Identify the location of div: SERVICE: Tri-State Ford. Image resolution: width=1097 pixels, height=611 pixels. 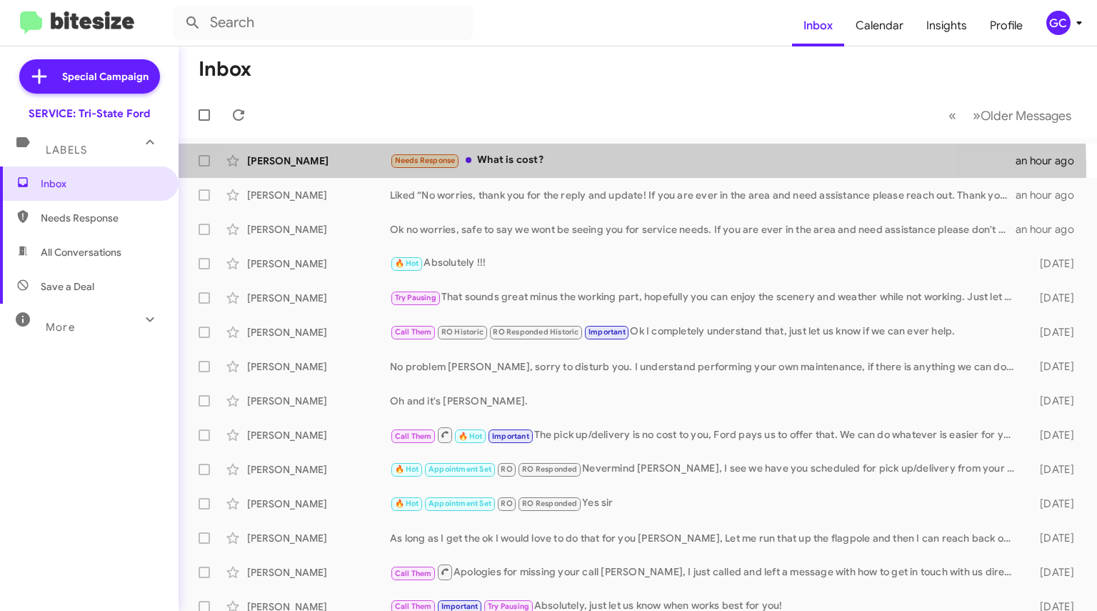
(89, 114).